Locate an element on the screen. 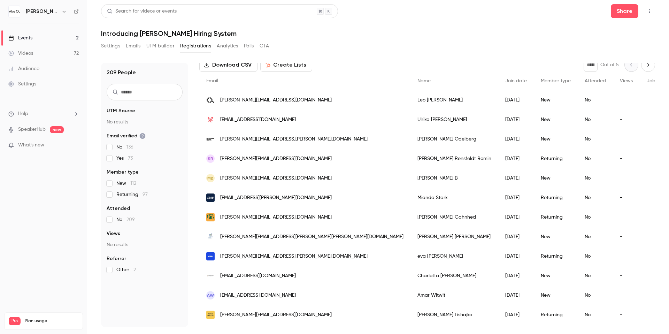  span: Returning is located at coordinates (132, 195).